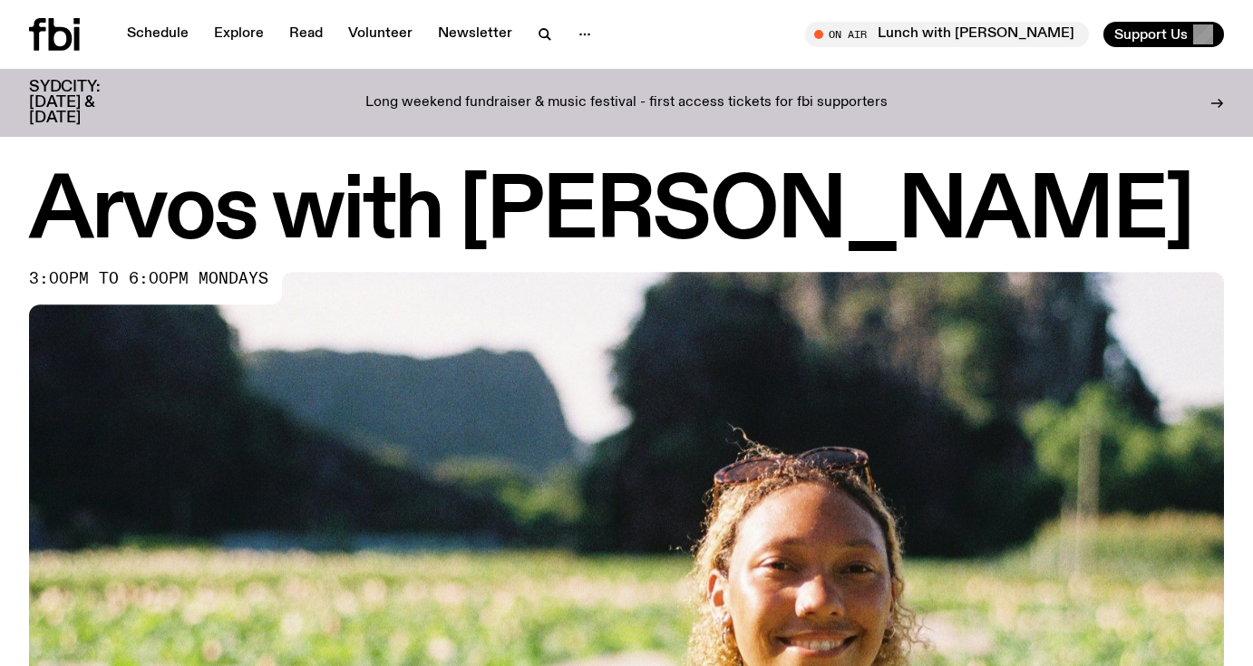  What do you see at coordinates (475, 34) in the screenshot?
I see `a: Newsletter` at bounding box center [475, 34].